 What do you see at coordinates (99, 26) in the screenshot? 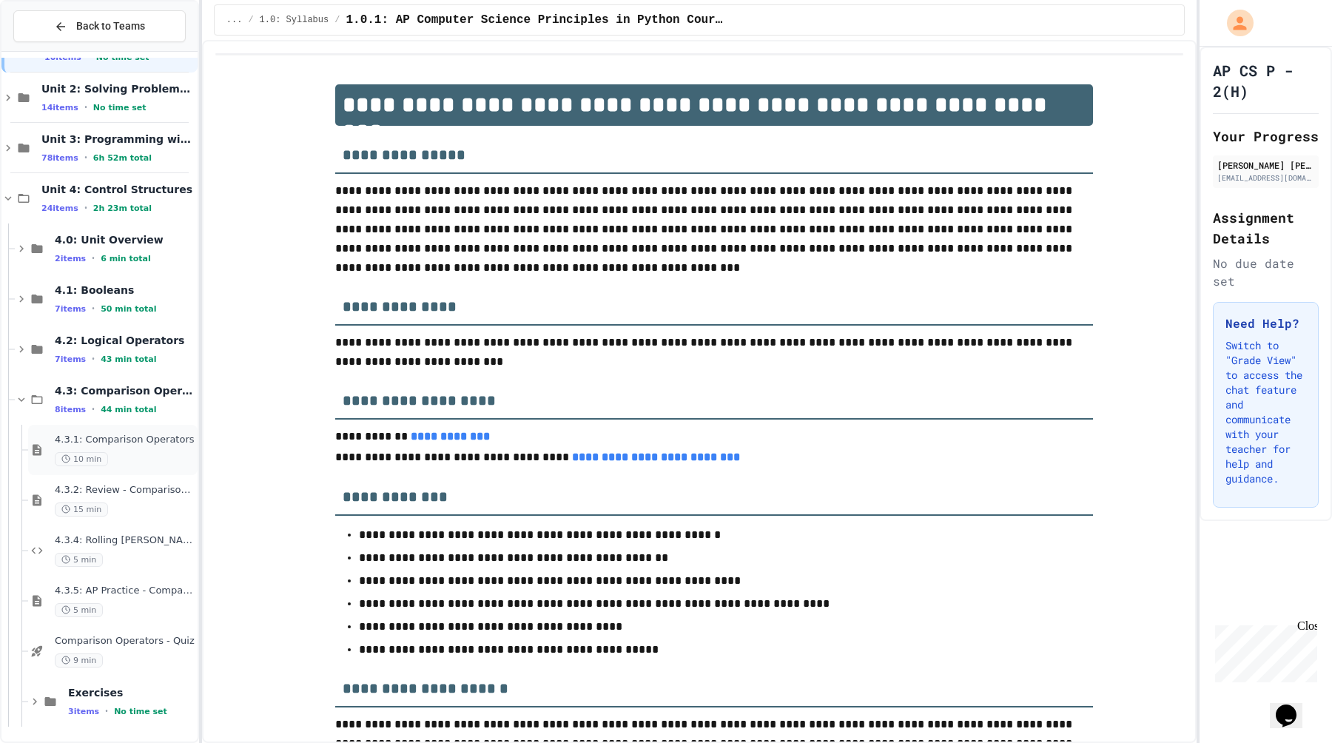
I see `button: Back to Teams` at bounding box center [99, 26].